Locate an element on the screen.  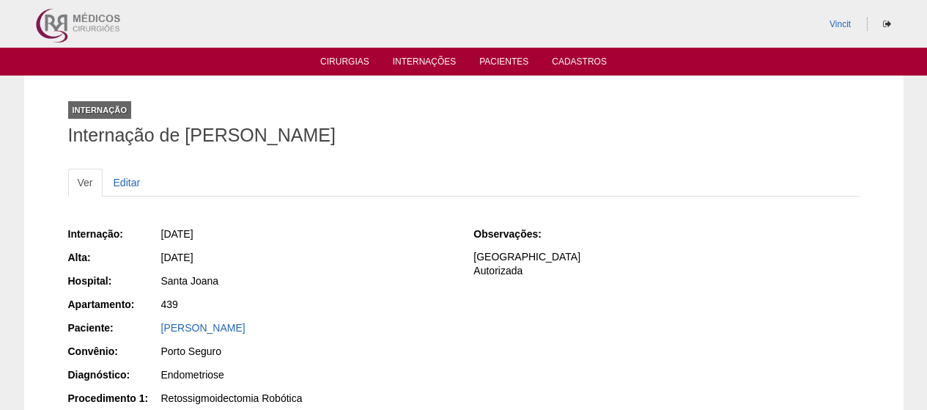
i: Sair is located at coordinates (887, 24).